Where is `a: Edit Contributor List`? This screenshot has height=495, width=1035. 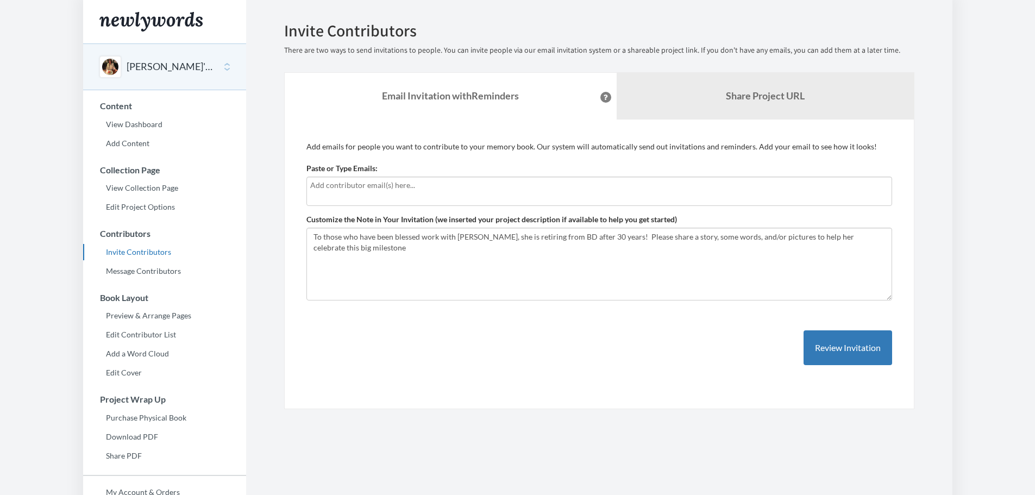
a: Edit Contributor List is located at coordinates (165, 335).